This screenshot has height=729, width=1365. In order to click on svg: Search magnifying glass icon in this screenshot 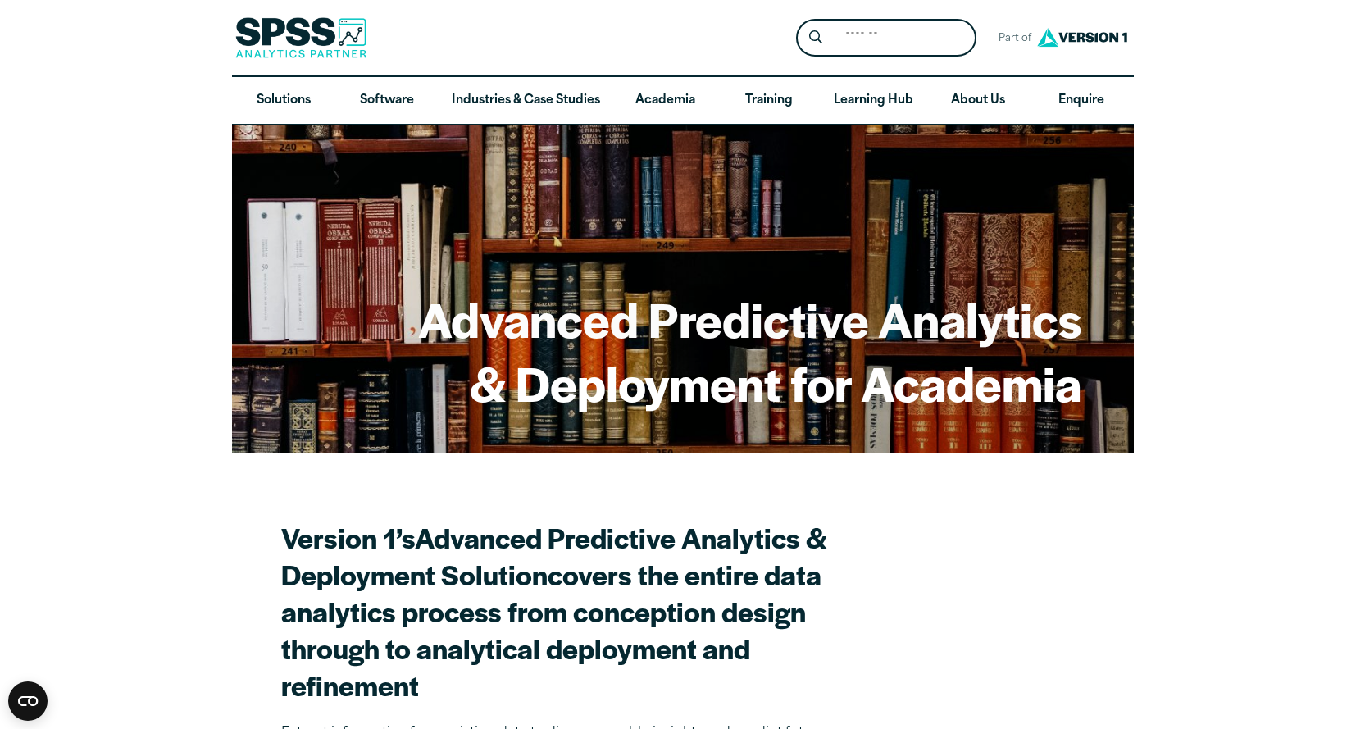, I will do `click(816, 37)`.